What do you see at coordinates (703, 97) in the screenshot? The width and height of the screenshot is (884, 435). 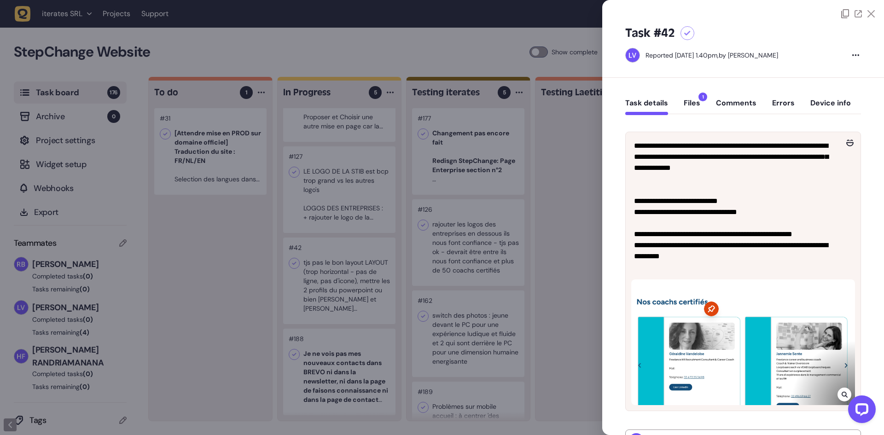 I see `span: 1` at bounding box center [703, 97].